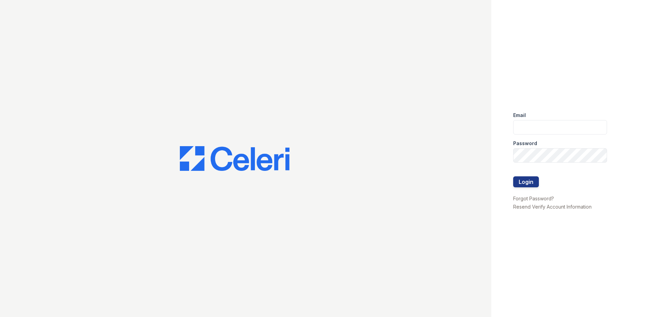 The image size is (655, 317). I want to click on label: Password, so click(525, 143).